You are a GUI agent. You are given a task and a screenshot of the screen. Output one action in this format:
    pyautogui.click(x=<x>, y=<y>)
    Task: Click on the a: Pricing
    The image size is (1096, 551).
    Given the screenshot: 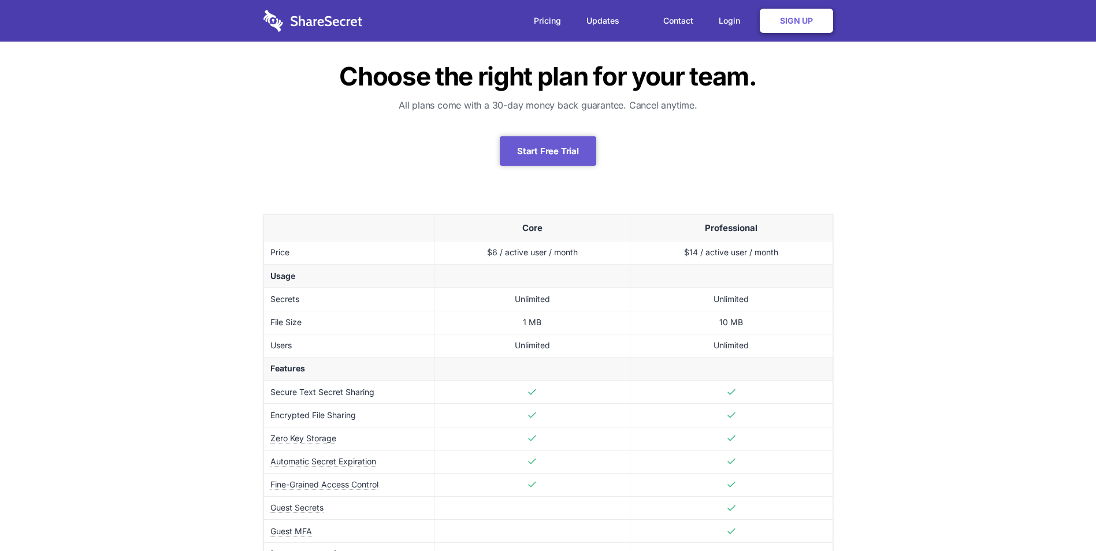 What is the action you would take?
    pyautogui.click(x=547, y=21)
    